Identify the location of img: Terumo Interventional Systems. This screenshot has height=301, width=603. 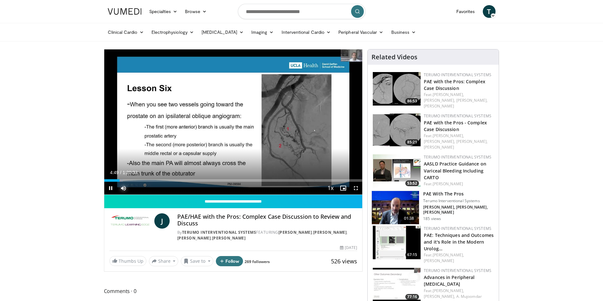
(130, 221).